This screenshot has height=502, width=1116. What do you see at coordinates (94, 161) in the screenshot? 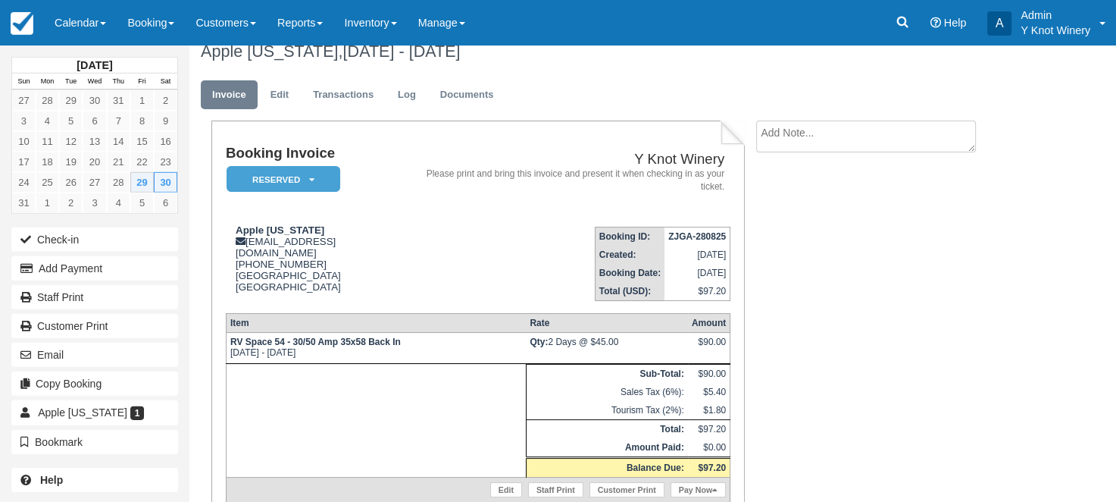
I see `a: 20` at bounding box center [94, 161].